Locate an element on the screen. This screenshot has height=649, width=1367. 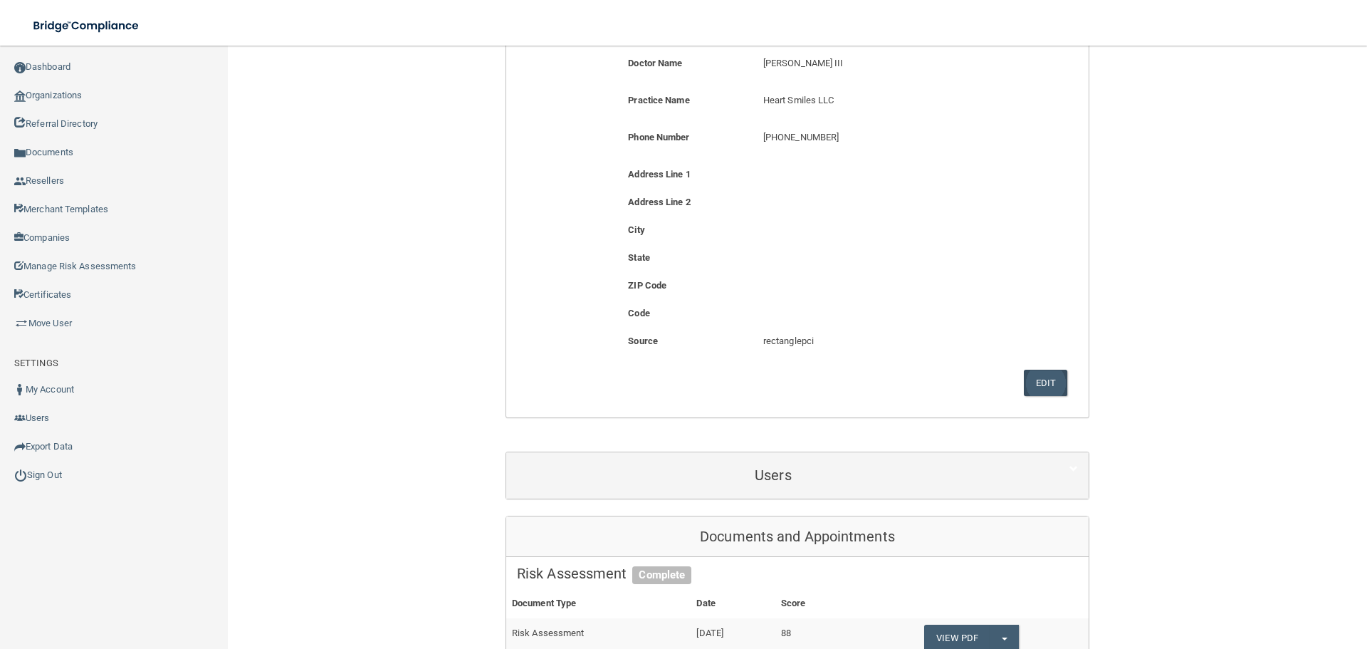
p: Heart Smiles LLC is located at coordinates (887, 100).